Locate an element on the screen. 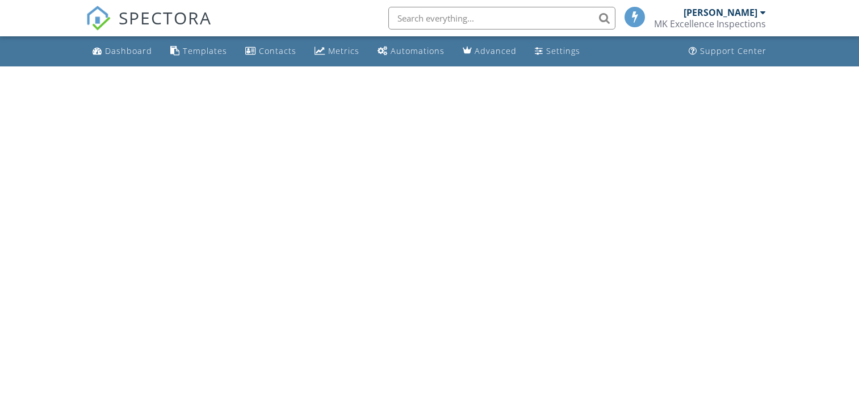  img: The Best Home Inspection Software - Spectora is located at coordinates (98, 18).